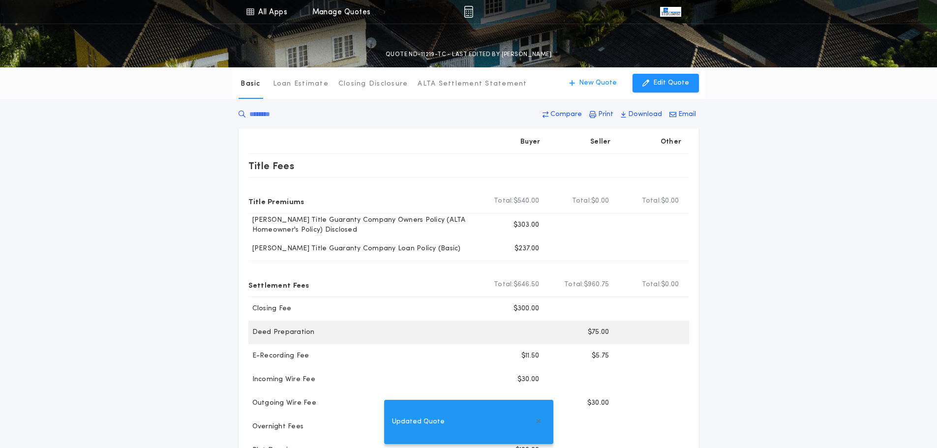  I want to click on p: Settlement Fees, so click(279, 285).